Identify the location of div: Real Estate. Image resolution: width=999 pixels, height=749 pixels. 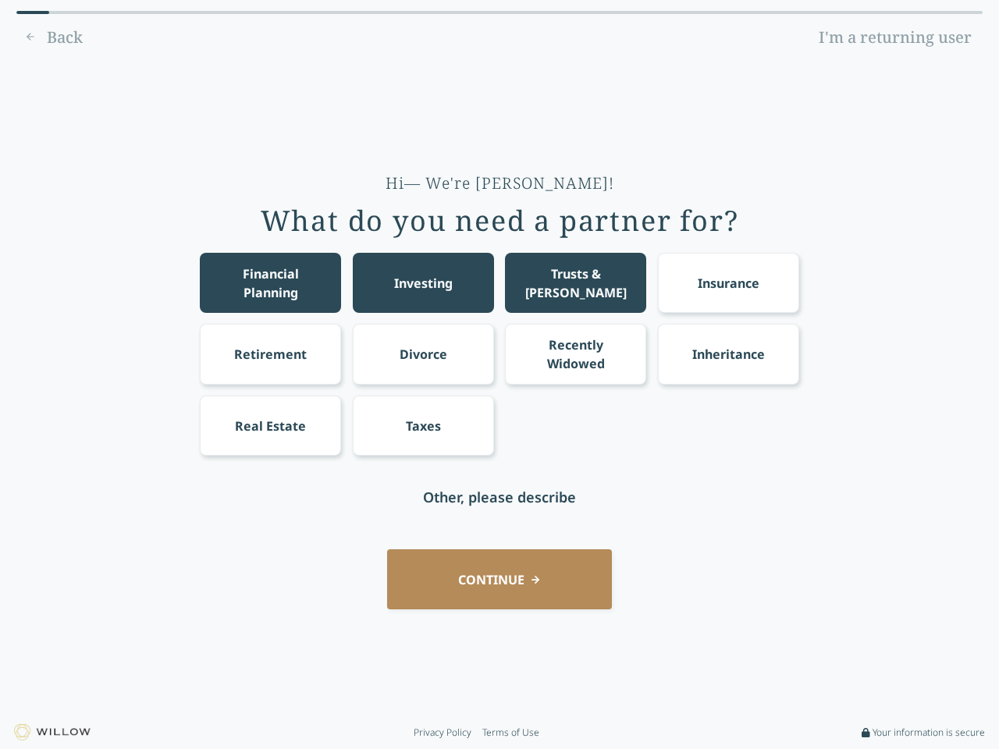
(270, 426).